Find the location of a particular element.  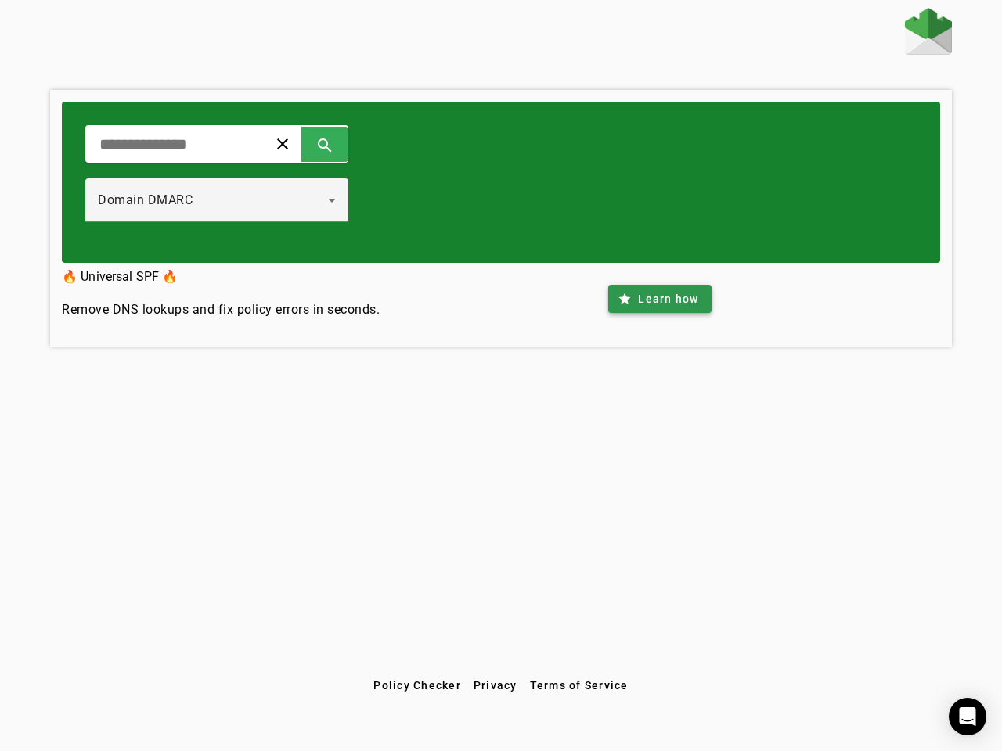

button: Terms of Service is located at coordinates (579, 686).